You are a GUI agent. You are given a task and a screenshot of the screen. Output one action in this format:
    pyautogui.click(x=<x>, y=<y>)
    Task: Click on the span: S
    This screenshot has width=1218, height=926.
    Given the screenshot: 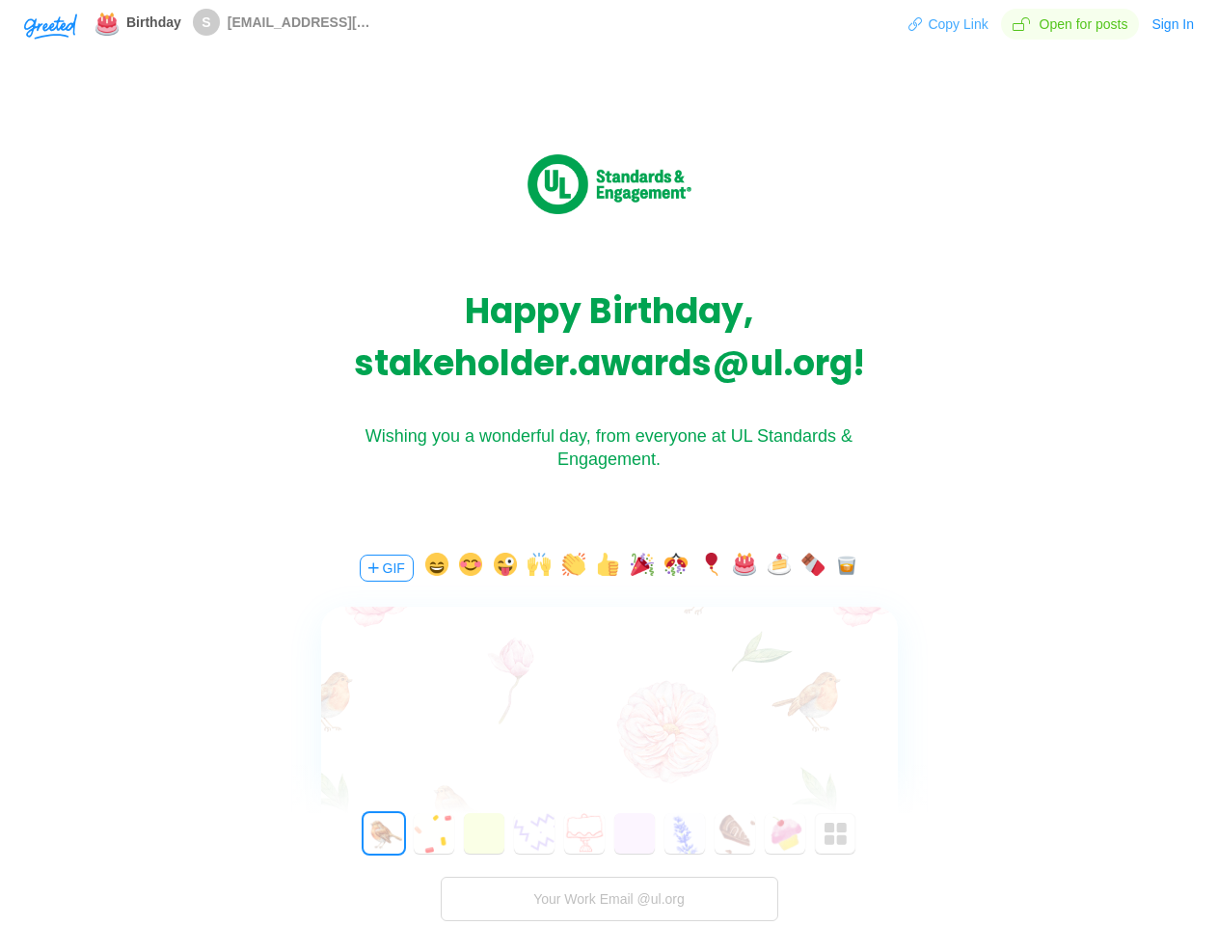 What is the action you would take?
    pyautogui.click(x=205, y=22)
    